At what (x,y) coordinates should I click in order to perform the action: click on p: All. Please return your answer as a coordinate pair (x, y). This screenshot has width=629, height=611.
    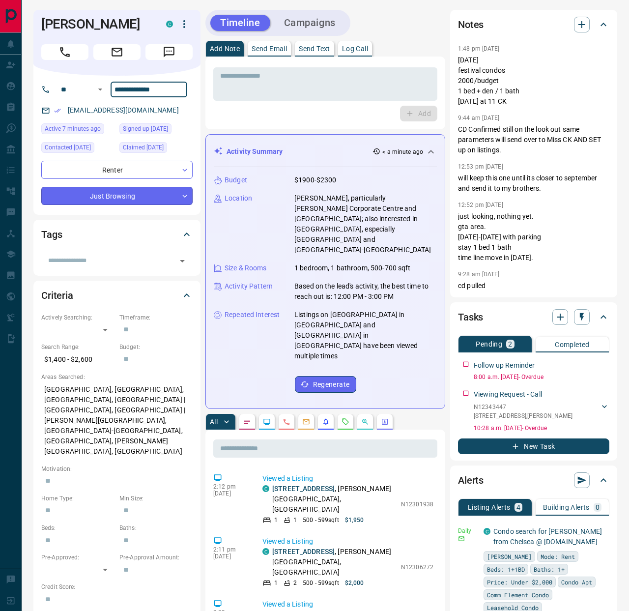
    Looking at the image, I should click on (214, 422).